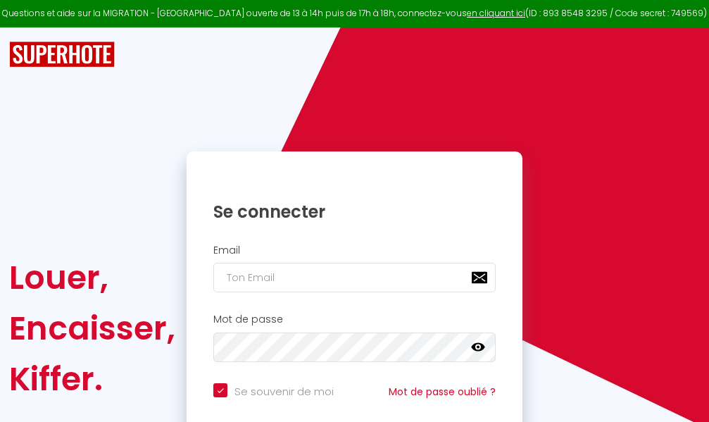 The height and width of the screenshot is (422, 709). Describe the element at coordinates (92, 277) in the screenshot. I see `div: Louer,` at that location.